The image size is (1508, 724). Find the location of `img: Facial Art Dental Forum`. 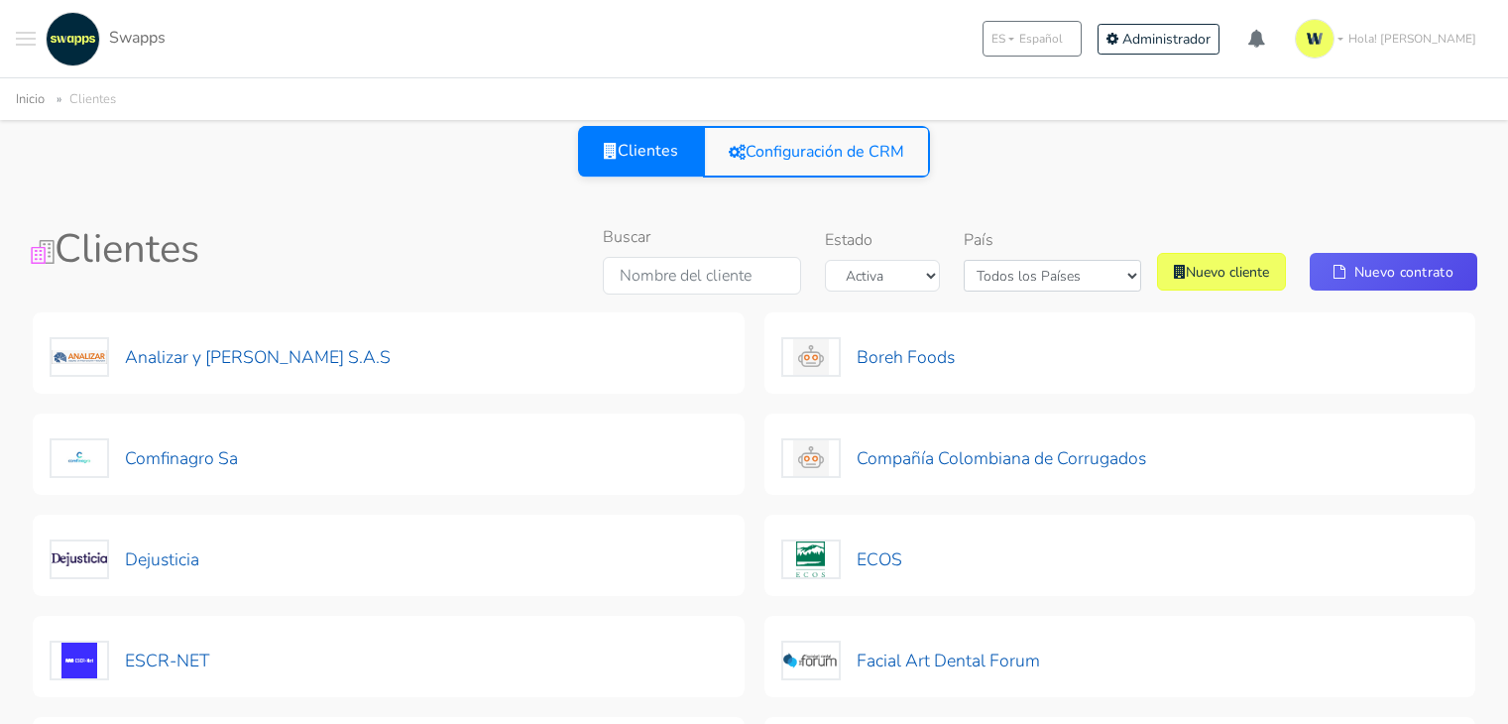

img: Facial Art Dental Forum is located at coordinates (811, 660).